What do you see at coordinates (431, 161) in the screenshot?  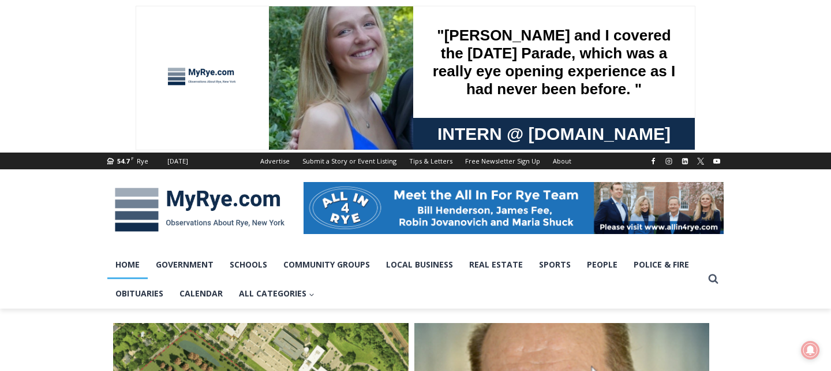 I see `a: Tips & Letters` at bounding box center [431, 161].